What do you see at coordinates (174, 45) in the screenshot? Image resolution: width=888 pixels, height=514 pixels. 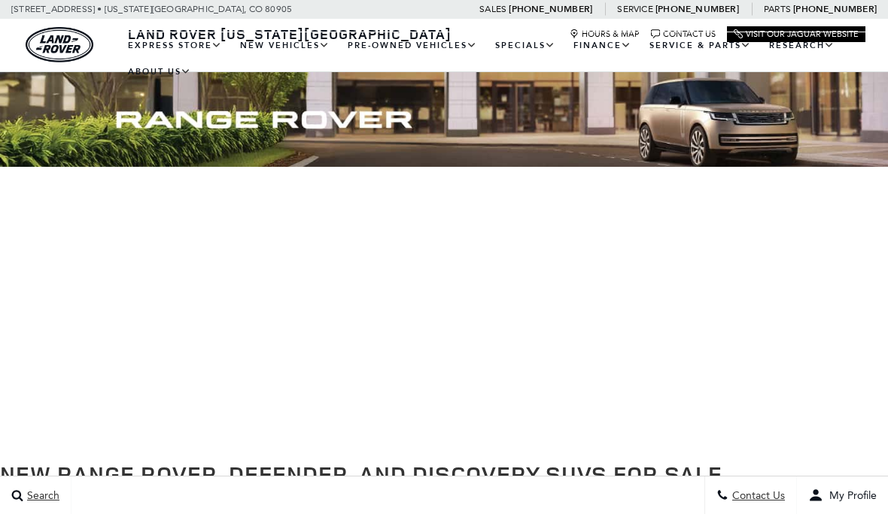 I see `a: EXPRESS STORE` at bounding box center [174, 45].